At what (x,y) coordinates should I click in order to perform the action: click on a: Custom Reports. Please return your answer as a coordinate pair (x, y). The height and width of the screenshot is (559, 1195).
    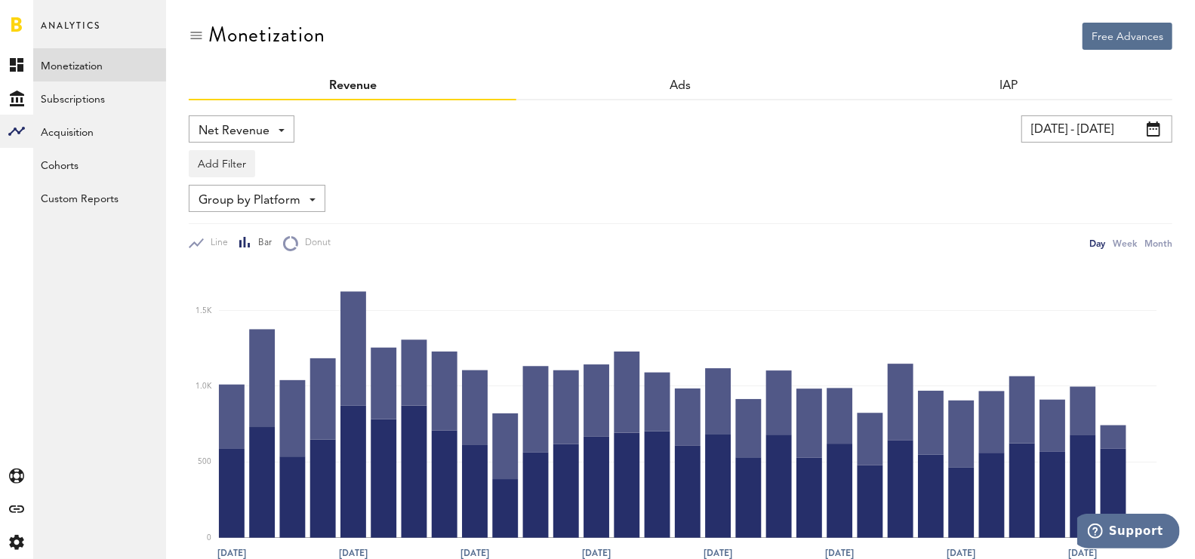
    Looking at the image, I should click on (100, 198).